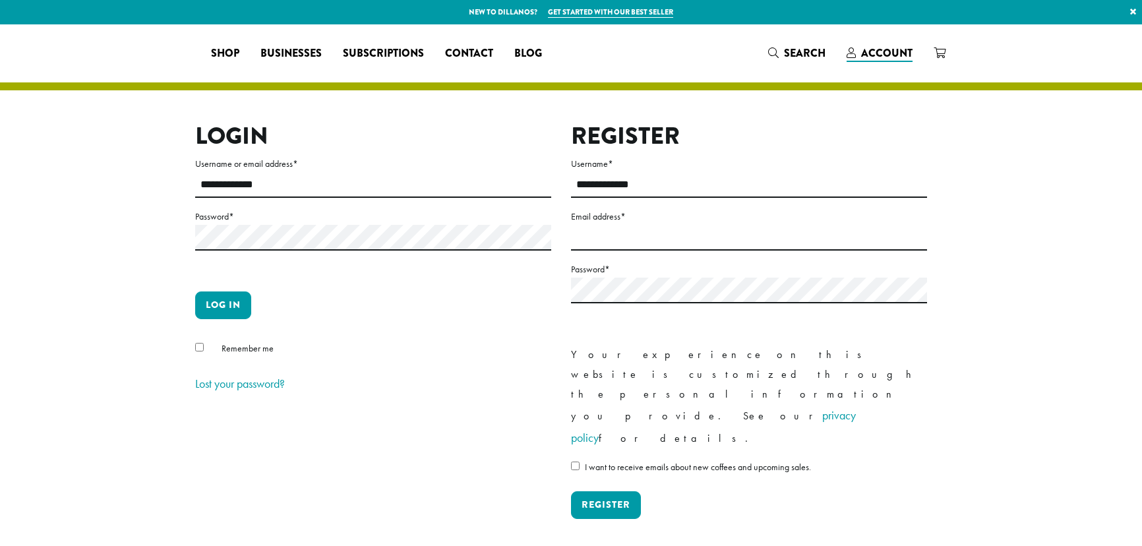 The image size is (1142, 546). What do you see at coordinates (469, 53) in the screenshot?
I see `span: Contact` at bounding box center [469, 53].